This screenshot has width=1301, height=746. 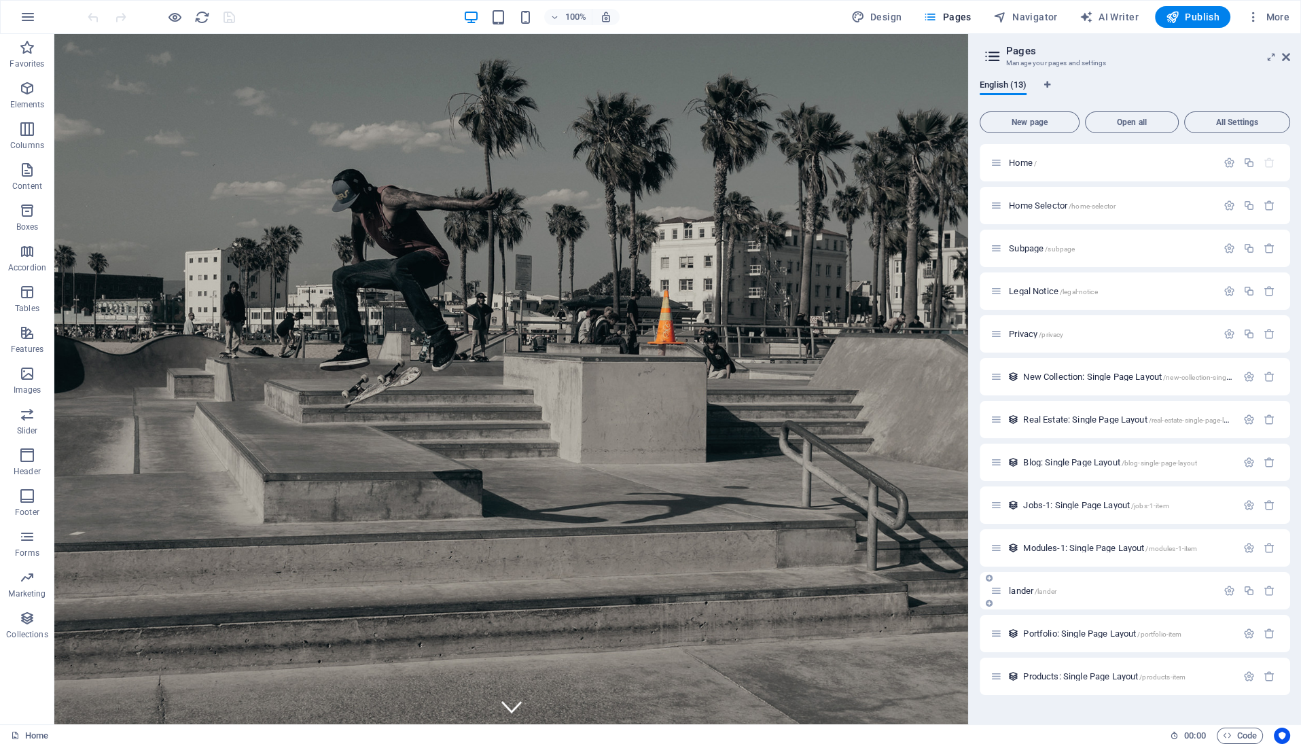 I want to click on p: Columns, so click(x=27, y=145).